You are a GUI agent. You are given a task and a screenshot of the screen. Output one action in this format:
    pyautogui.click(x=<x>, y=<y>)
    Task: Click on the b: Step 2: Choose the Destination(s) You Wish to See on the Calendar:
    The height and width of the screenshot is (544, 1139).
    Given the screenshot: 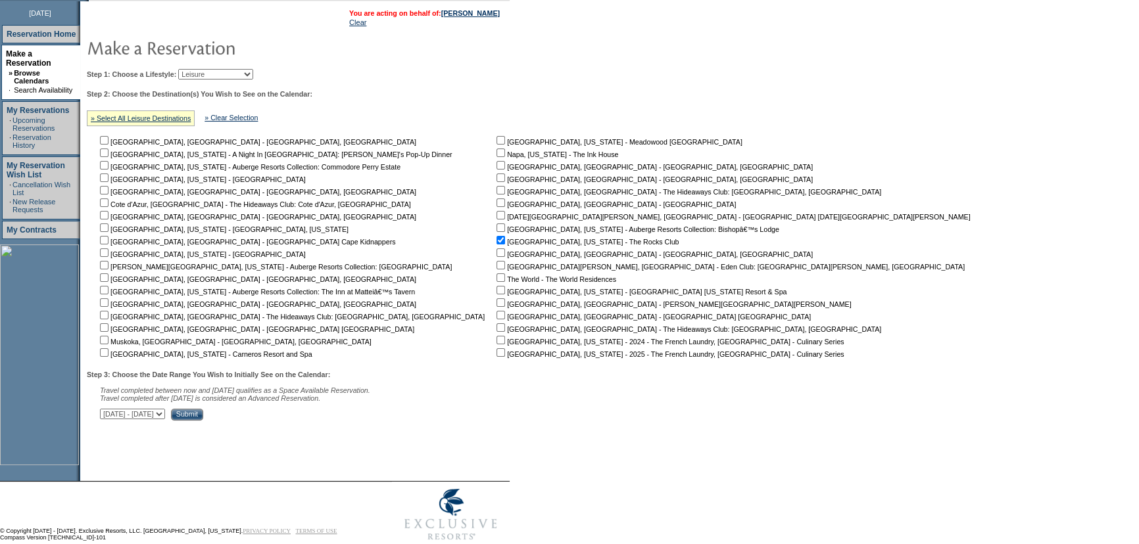 What is the action you would take?
    pyautogui.click(x=199, y=94)
    